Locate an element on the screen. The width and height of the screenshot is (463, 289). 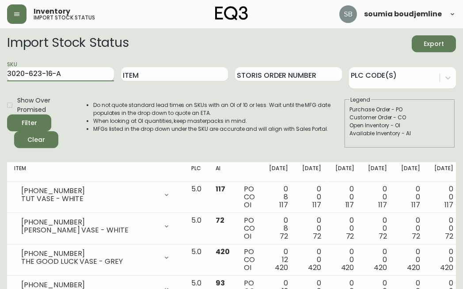
div: Available Inventory - AI is located at coordinates (400, 133).